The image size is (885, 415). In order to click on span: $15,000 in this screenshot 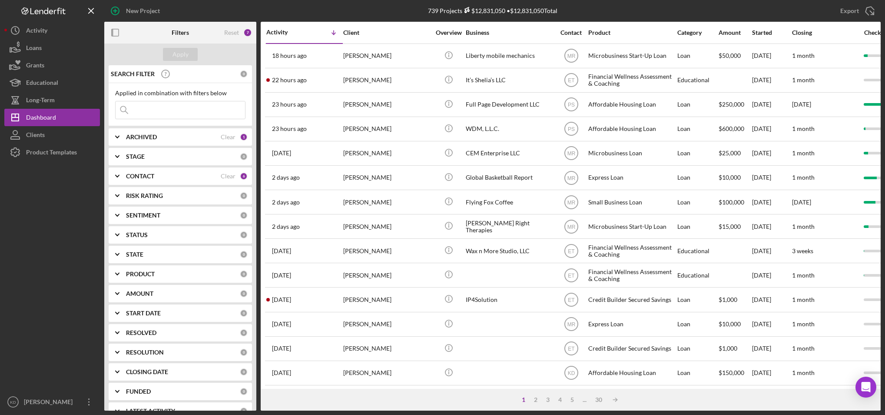, I will do `click(730, 226)`.